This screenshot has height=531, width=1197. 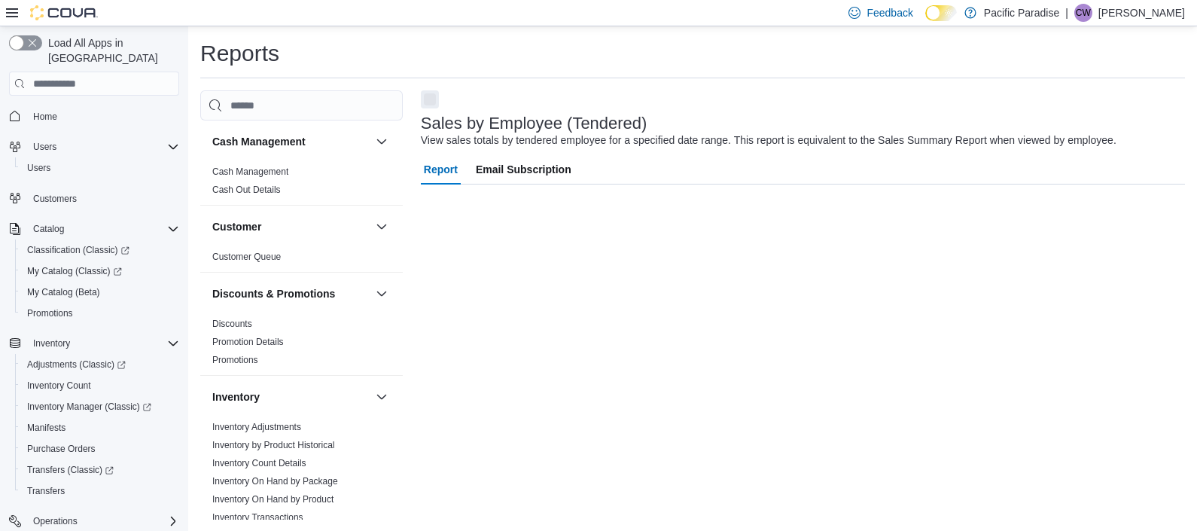 I want to click on button: Operations, so click(x=55, y=521).